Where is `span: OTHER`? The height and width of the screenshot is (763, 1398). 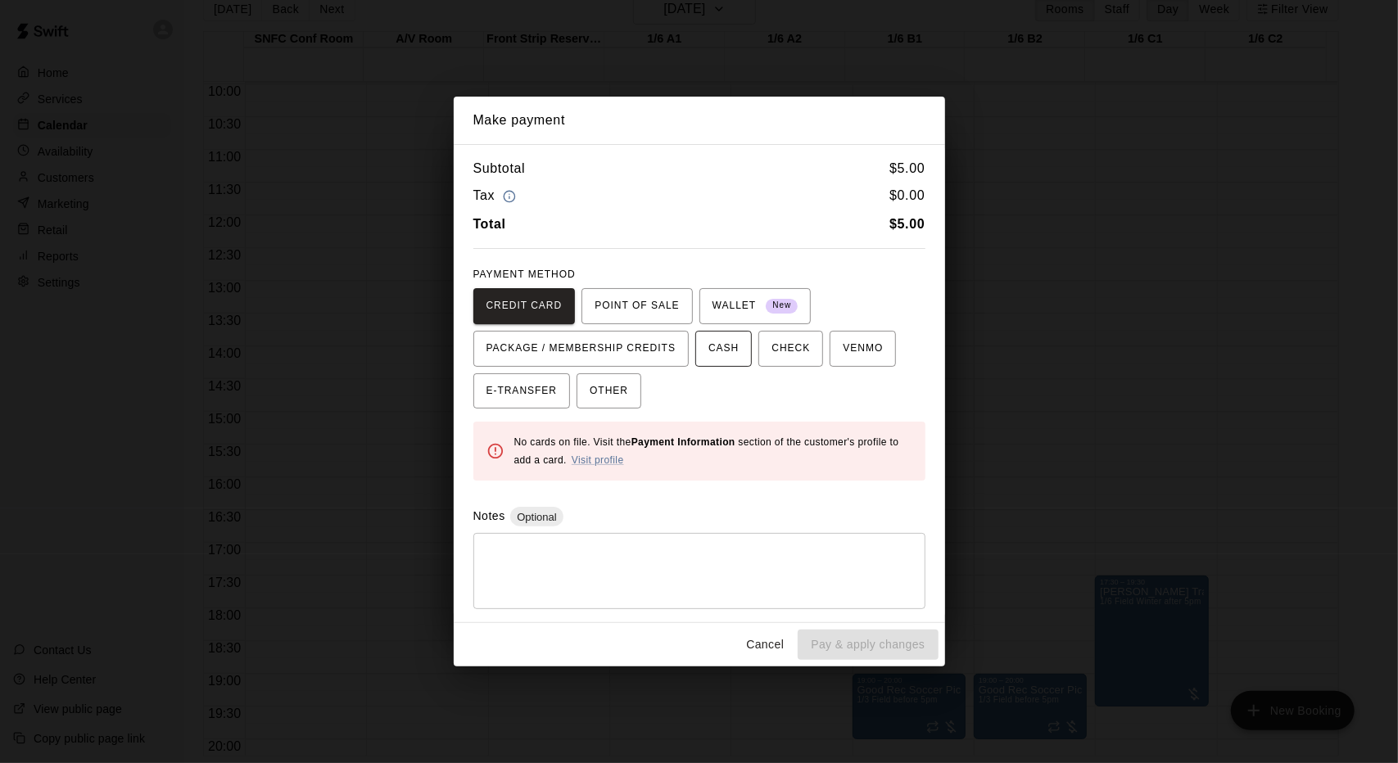 span: OTHER is located at coordinates (608, 391).